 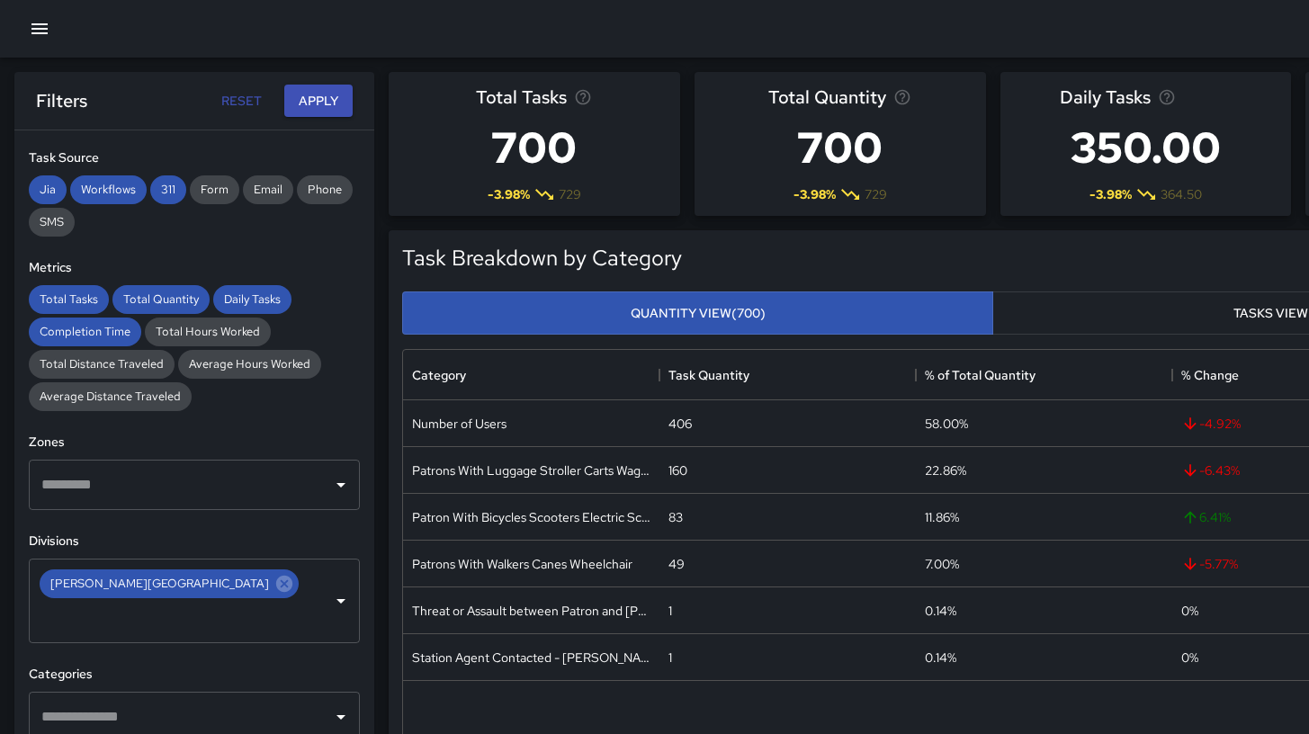 I want to click on h6: Filters, so click(x=61, y=101).